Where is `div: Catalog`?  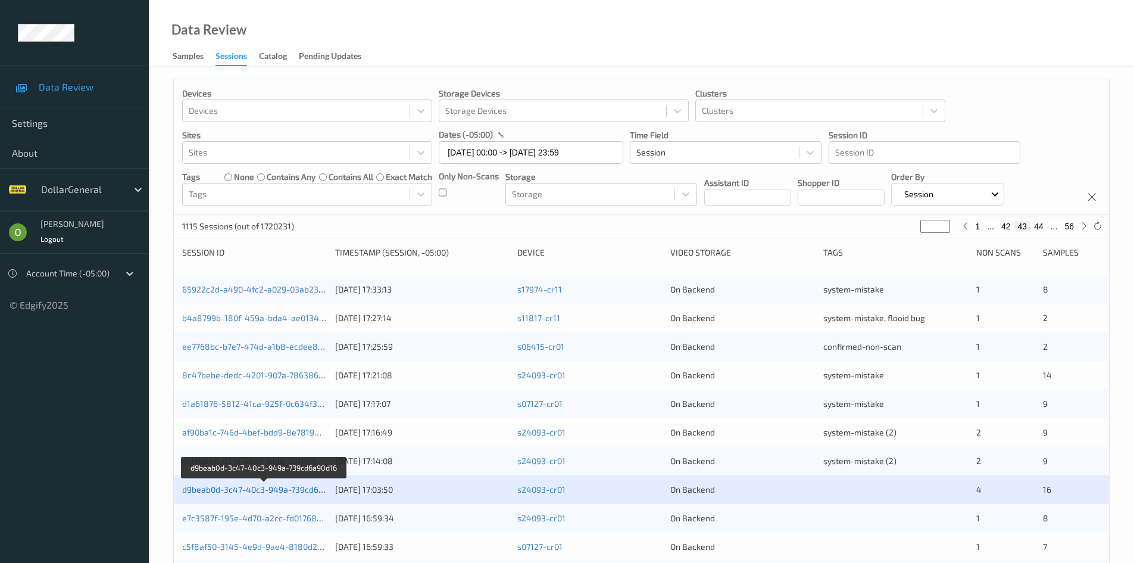 div: Catalog is located at coordinates (273, 57).